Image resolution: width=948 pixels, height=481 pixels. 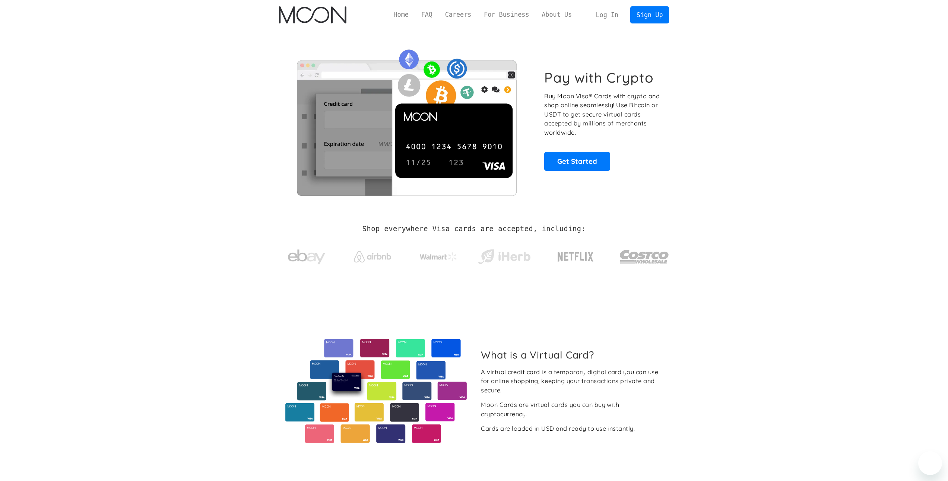 I want to click on a: Costco, so click(x=644, y=255).